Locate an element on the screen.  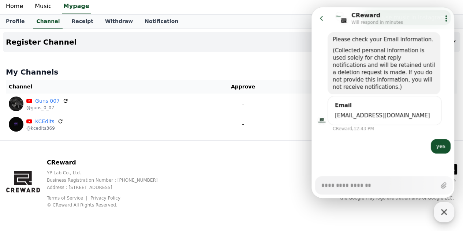
a: Receipt is located at coordinates (82, 22).